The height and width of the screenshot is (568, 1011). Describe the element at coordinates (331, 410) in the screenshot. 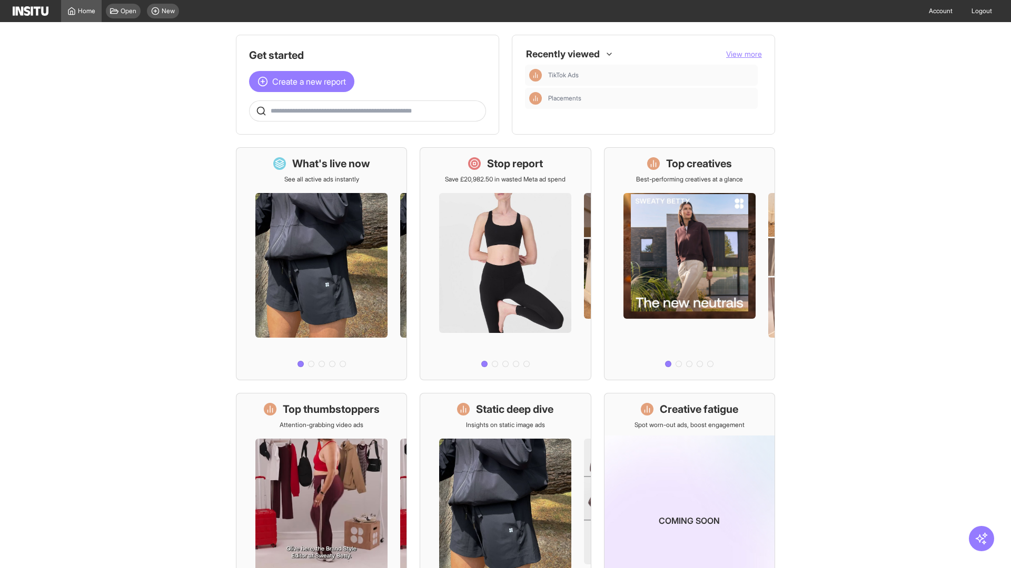

I see `h1: Top thumbstoppers` at that location.